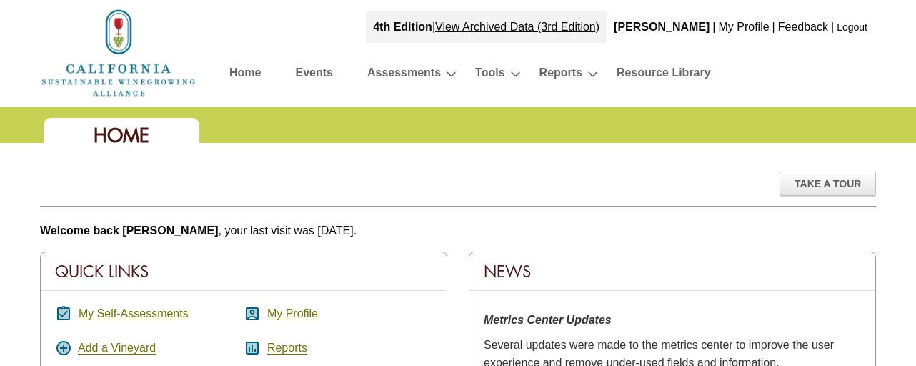 This screenshot has height=366, width=916. What do you see at coordinates (803, 26) in the screenshot?
I see `a: Feedback` at bounding box center [803, 26].